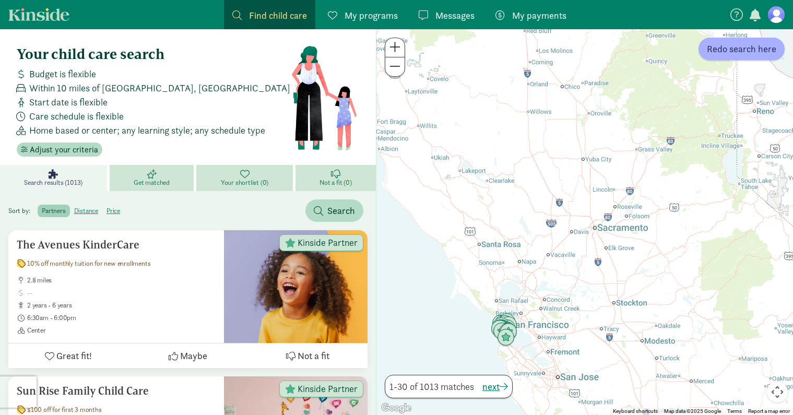  What do you see at coordinates (742, 49) in the screenshot?
I see `span: Redo search here` at bounding box center [742, 49].